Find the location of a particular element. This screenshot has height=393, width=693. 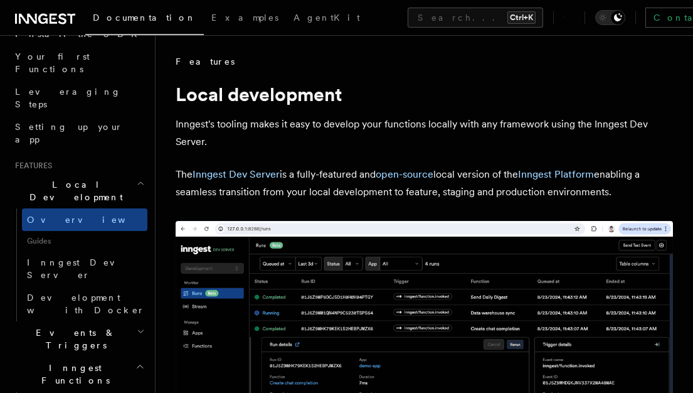

p: Inngest's tooling makes it easy to develop your functions locally with any framework using the In... is located at coordinates (424, 133).